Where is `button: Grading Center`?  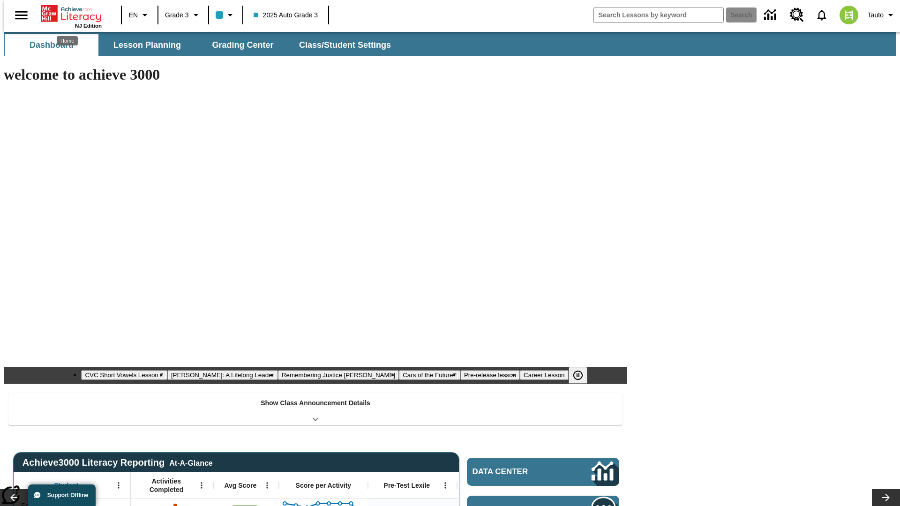 button: Grading Center is located at coordinates (243, 45).